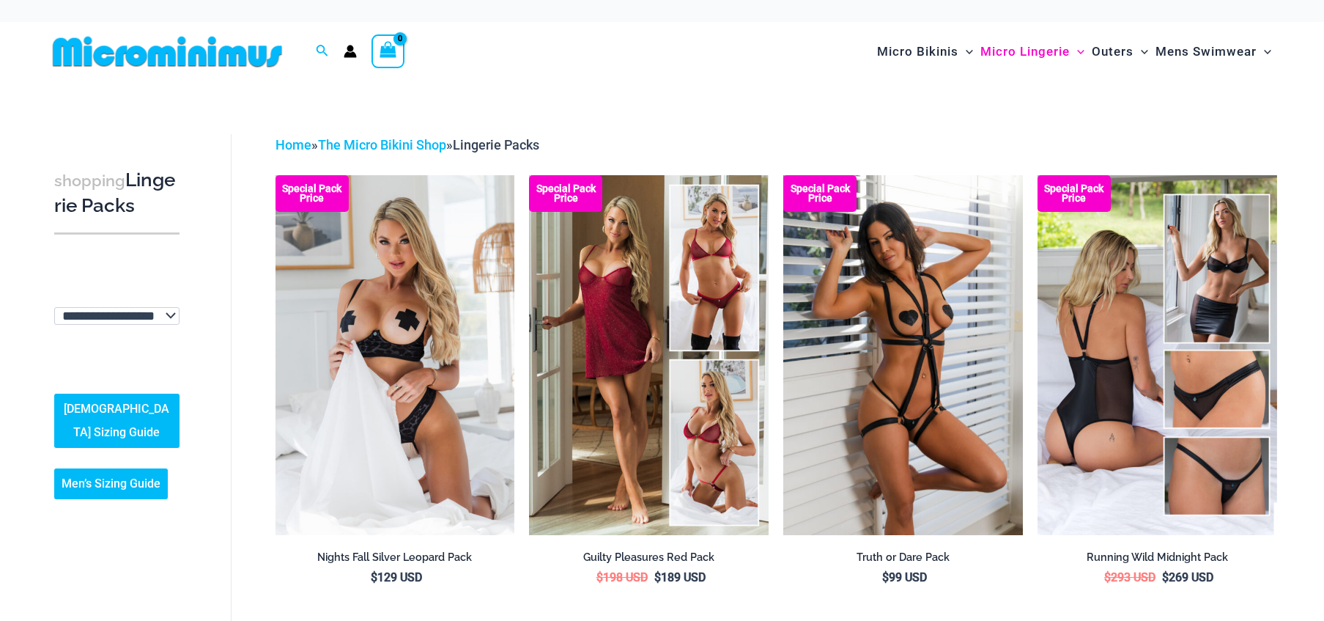 The width and height of the screenshot is (1324, 621). I want to click on h2: Nights Fall Silver Leopard Pack, so click(395, 557).